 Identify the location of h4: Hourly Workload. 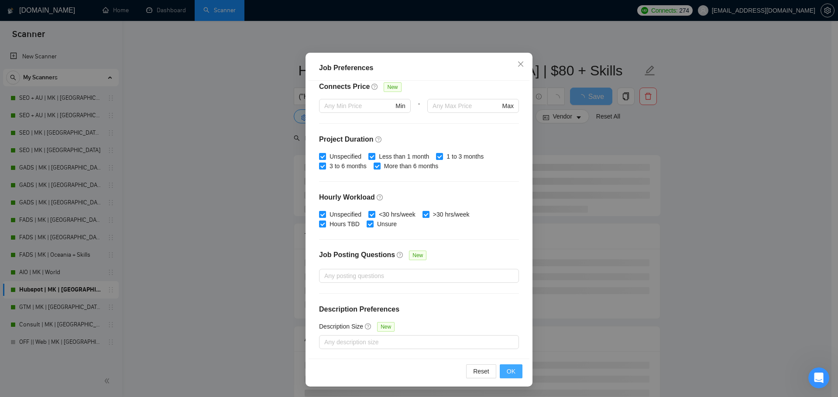
(419, 198).